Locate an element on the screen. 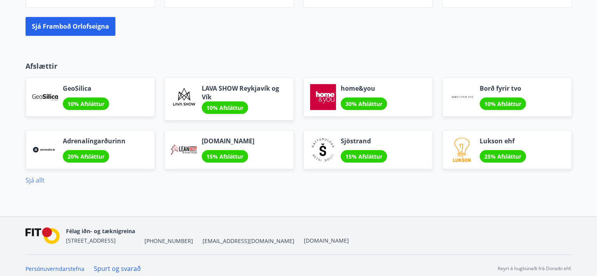  span: GeoSilica is located at coordinates (86, 88).